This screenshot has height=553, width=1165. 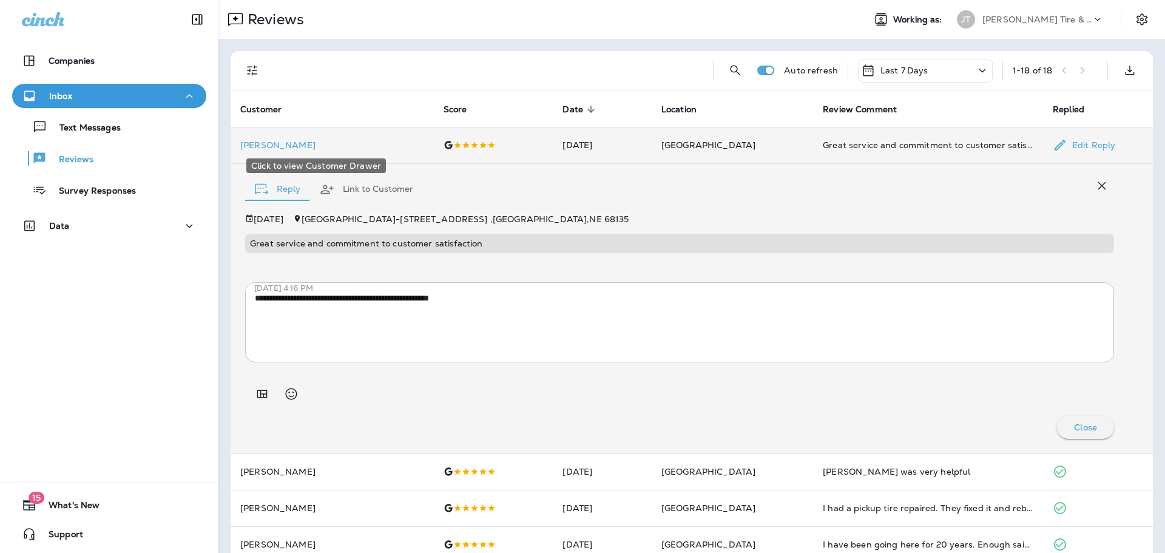 What do you see at coordinates (1091, 145) in the screenshot?
I see `p: Edit Reply` at bounding box center [1091, 145].